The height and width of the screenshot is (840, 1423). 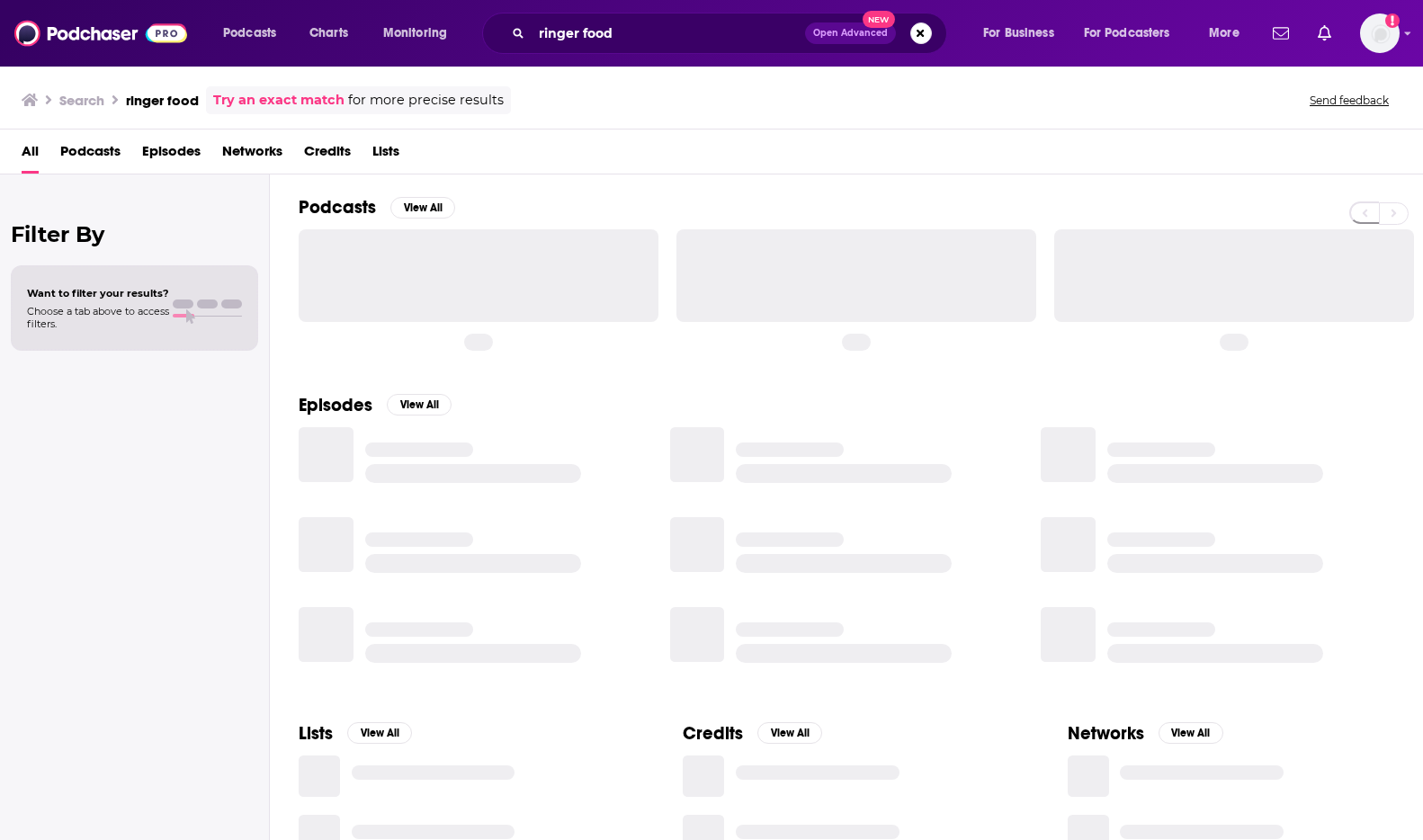 What do you see at coordinates (171, 155) in the screenshot?
I see `a: Episodes` at bounding box center [171, 155].